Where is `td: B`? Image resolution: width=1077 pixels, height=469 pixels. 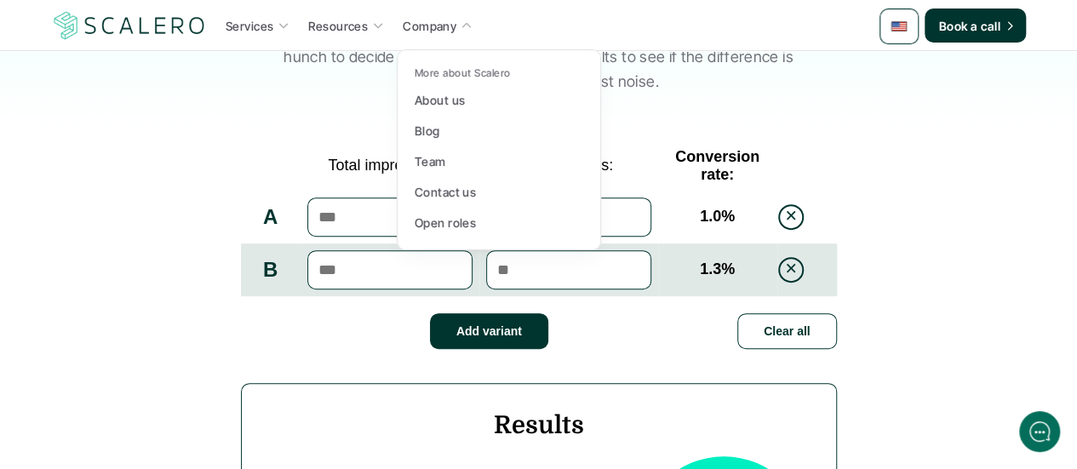
td: B is located at coordinates (271, 270).